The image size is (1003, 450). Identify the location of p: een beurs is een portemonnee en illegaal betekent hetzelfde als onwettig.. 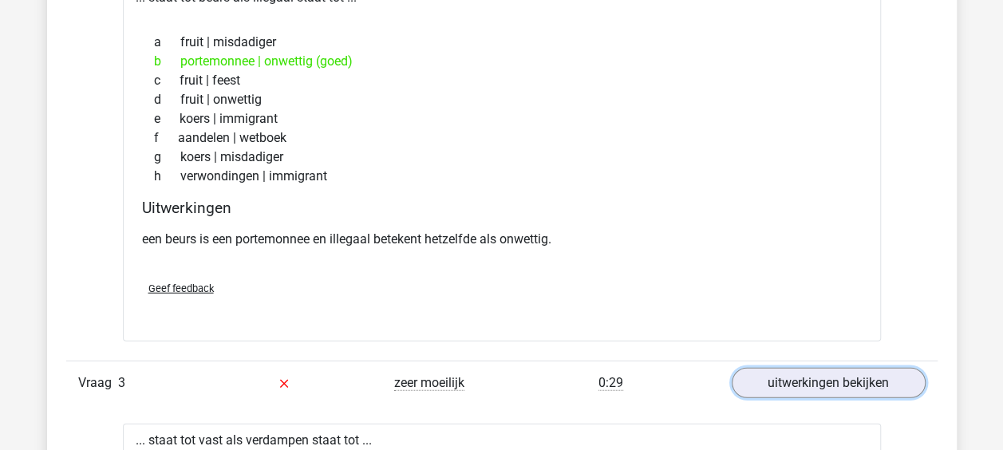
(502, 239).